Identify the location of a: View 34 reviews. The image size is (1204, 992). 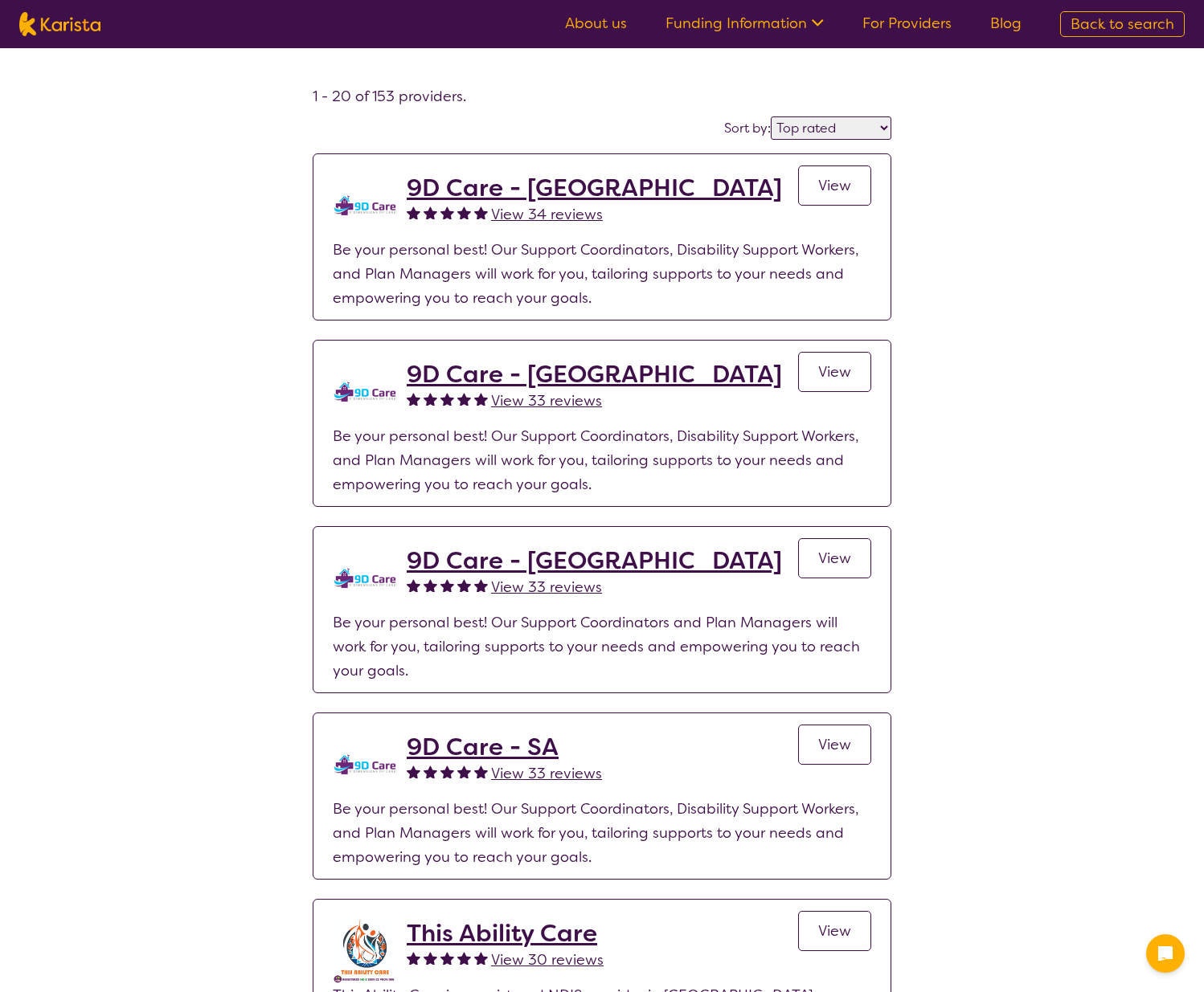
(547, 214).